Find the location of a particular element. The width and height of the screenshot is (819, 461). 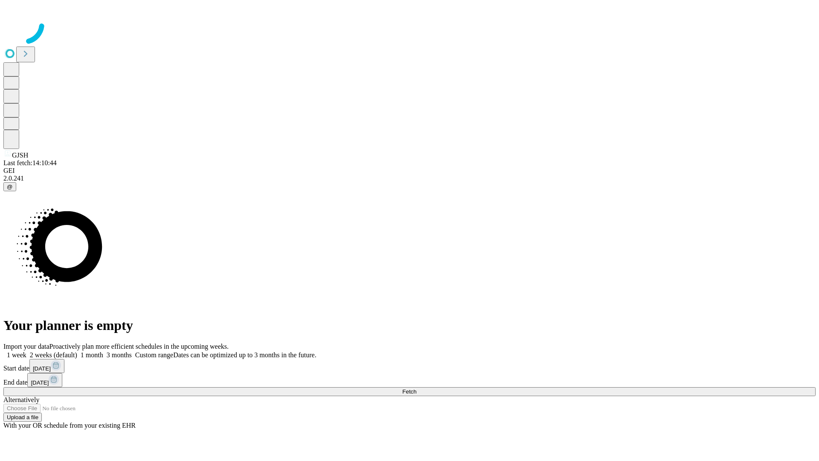

span: With your OR schedule from your existing EHR is located at coordinates (70, 425).